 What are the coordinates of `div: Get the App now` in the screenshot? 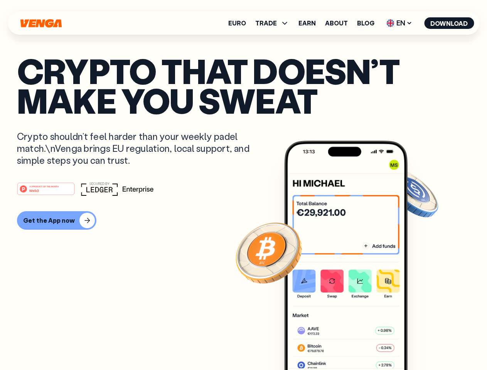 It's located at (49, 220).